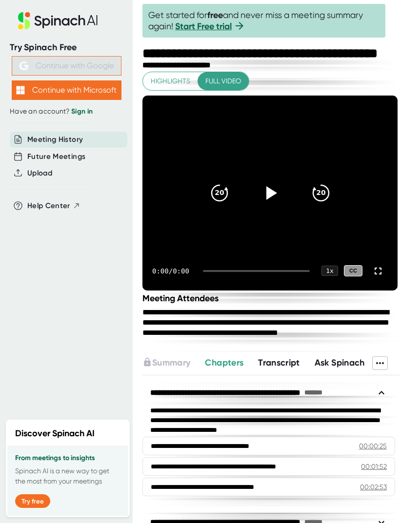 Image resolution: width=400 pixels, height=523 pixels. Describe the element at coordinates (223, 81) in the screenshot. I see `button: Full video` at that location.